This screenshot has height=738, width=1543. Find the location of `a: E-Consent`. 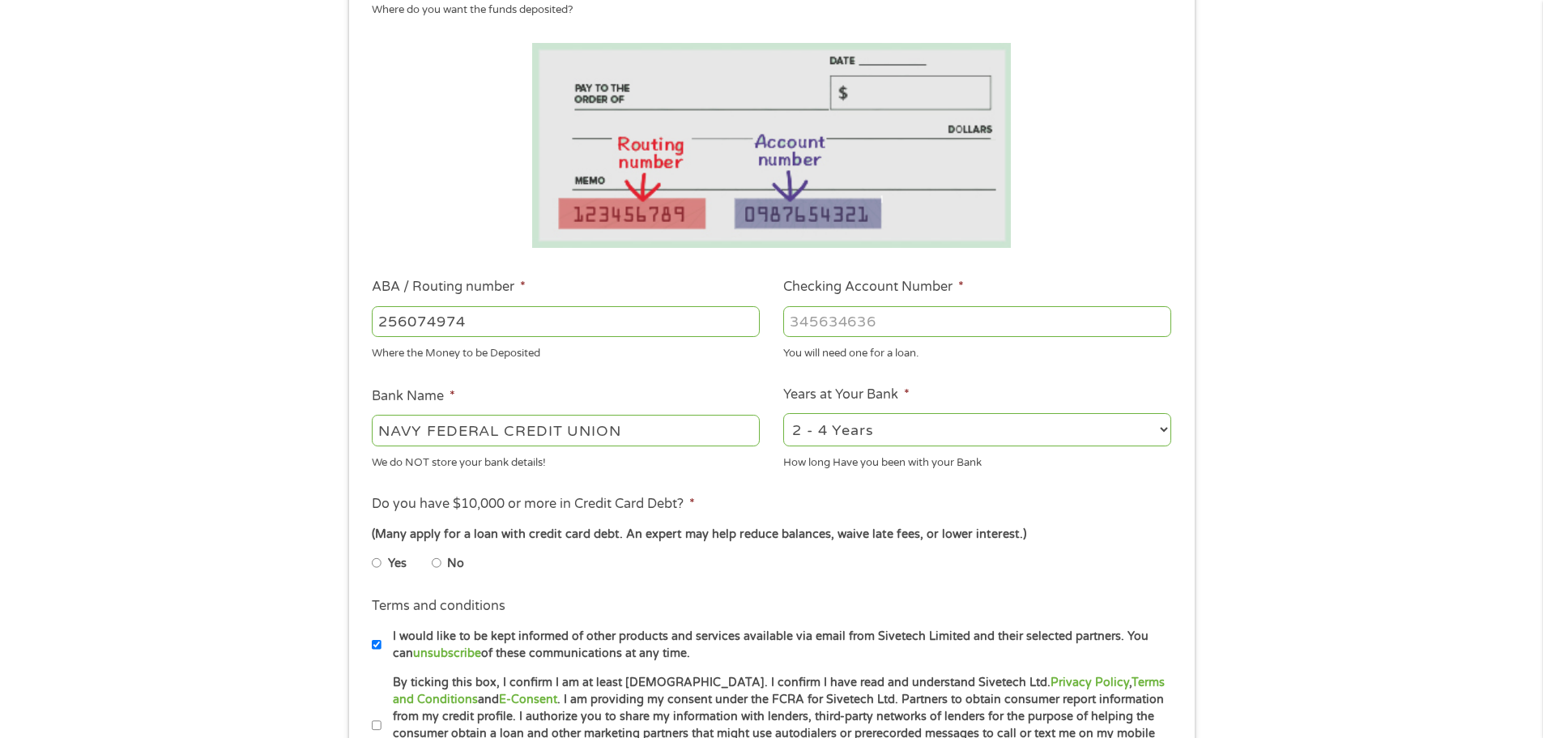

a: E-Consent is located at coordinates (528, 699).